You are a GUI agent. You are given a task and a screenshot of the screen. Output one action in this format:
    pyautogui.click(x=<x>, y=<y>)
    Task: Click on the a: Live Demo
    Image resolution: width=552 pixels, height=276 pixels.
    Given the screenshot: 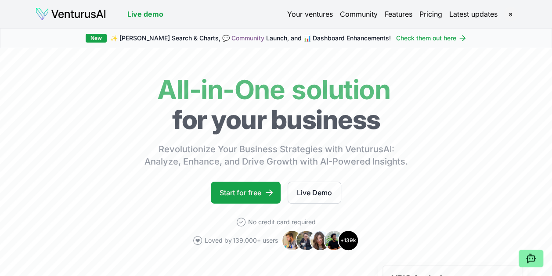 What is the action you would take?
    pyautogui.click(x=314, y=193)
    